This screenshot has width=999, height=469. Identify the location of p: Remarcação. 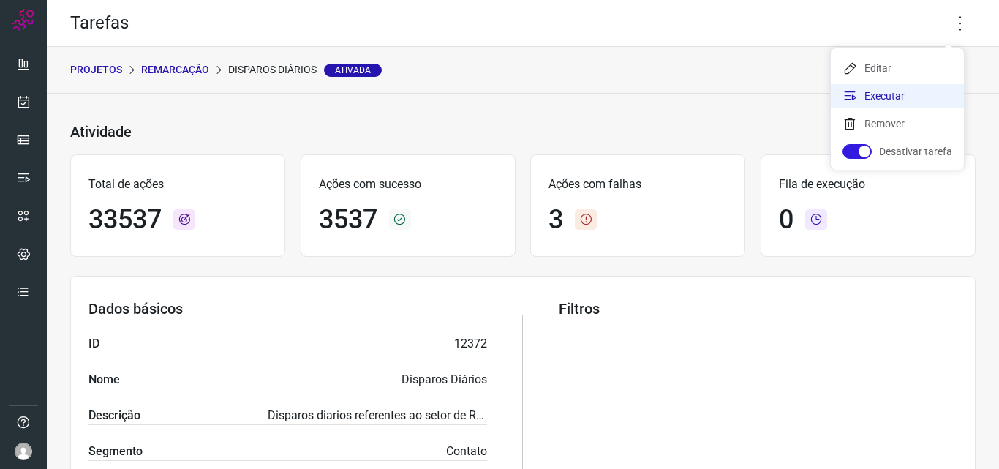
(175, 69).